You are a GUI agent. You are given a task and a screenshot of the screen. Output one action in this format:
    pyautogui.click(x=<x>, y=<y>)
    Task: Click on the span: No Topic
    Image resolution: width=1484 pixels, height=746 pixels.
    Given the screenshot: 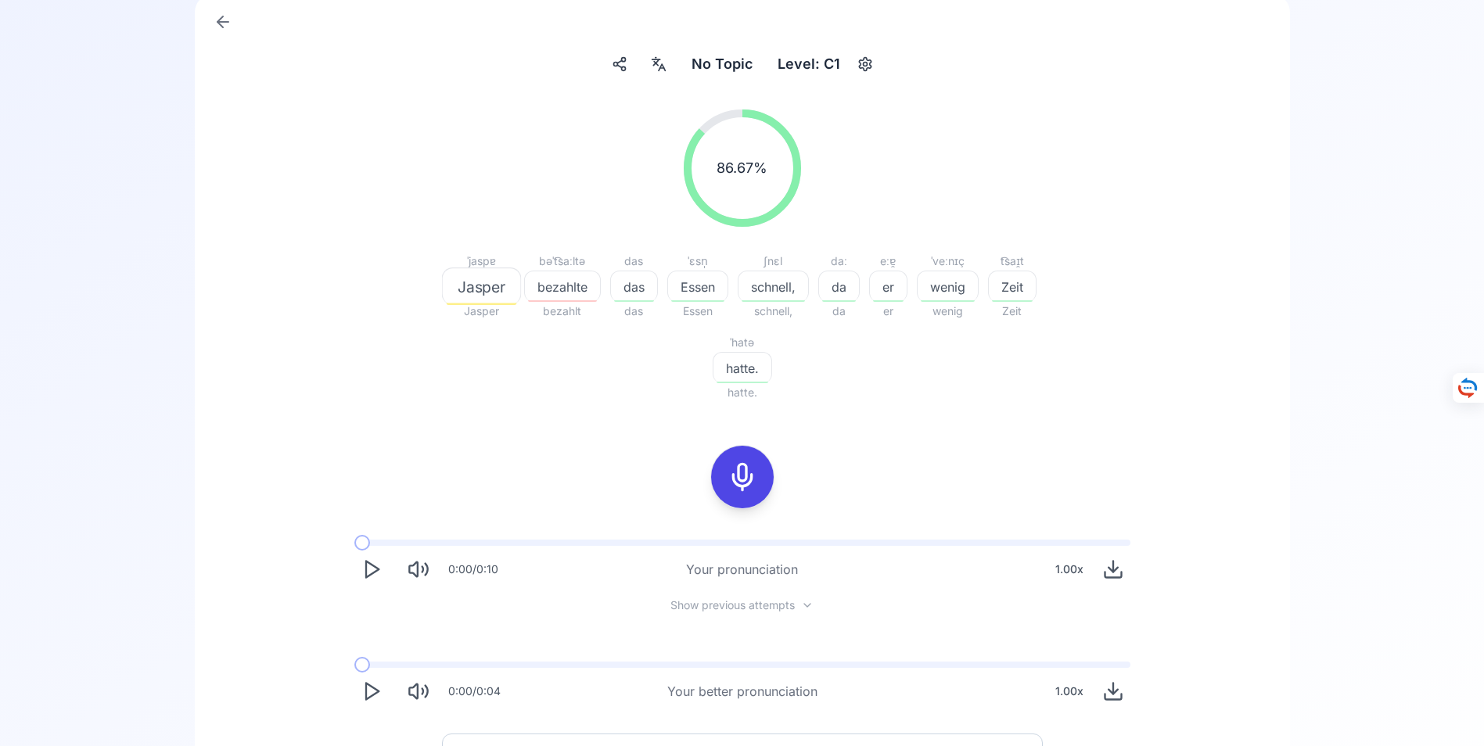 What is the action you would take?
    pyautogui.click(x=722, y=64)
    